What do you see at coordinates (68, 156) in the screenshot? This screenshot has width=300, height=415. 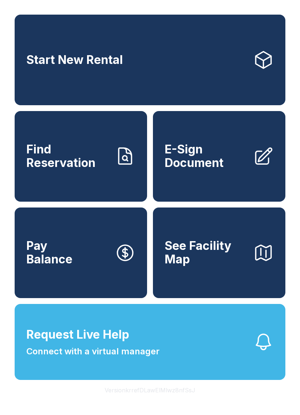 I see `span: Find Reservation` at bounding box center [68, 156].